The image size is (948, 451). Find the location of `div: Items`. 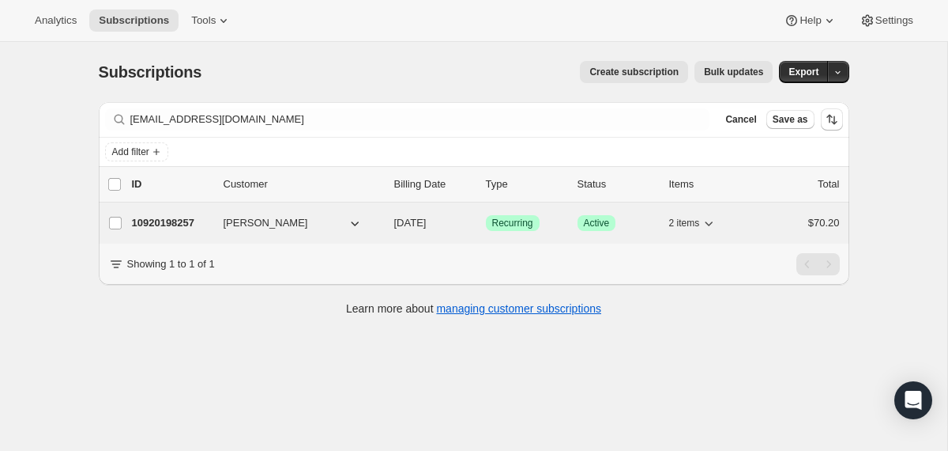

div: Items is located at coordinates (709, 184).